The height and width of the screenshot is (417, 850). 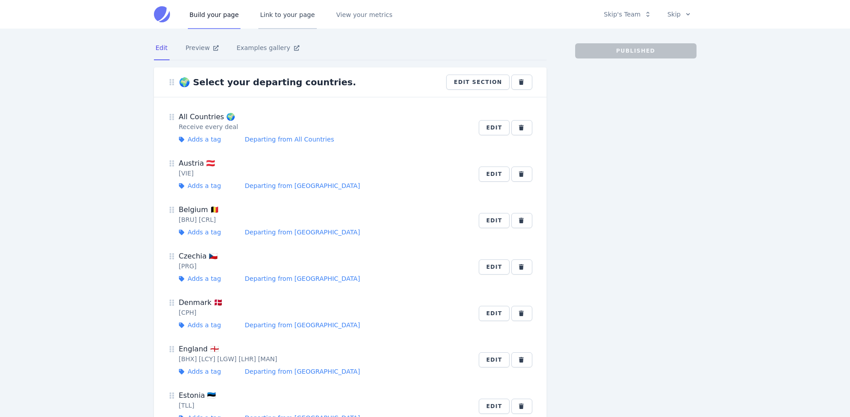 I want to click on div: Czechia 🇨🇿, so click(x=323, y=256).